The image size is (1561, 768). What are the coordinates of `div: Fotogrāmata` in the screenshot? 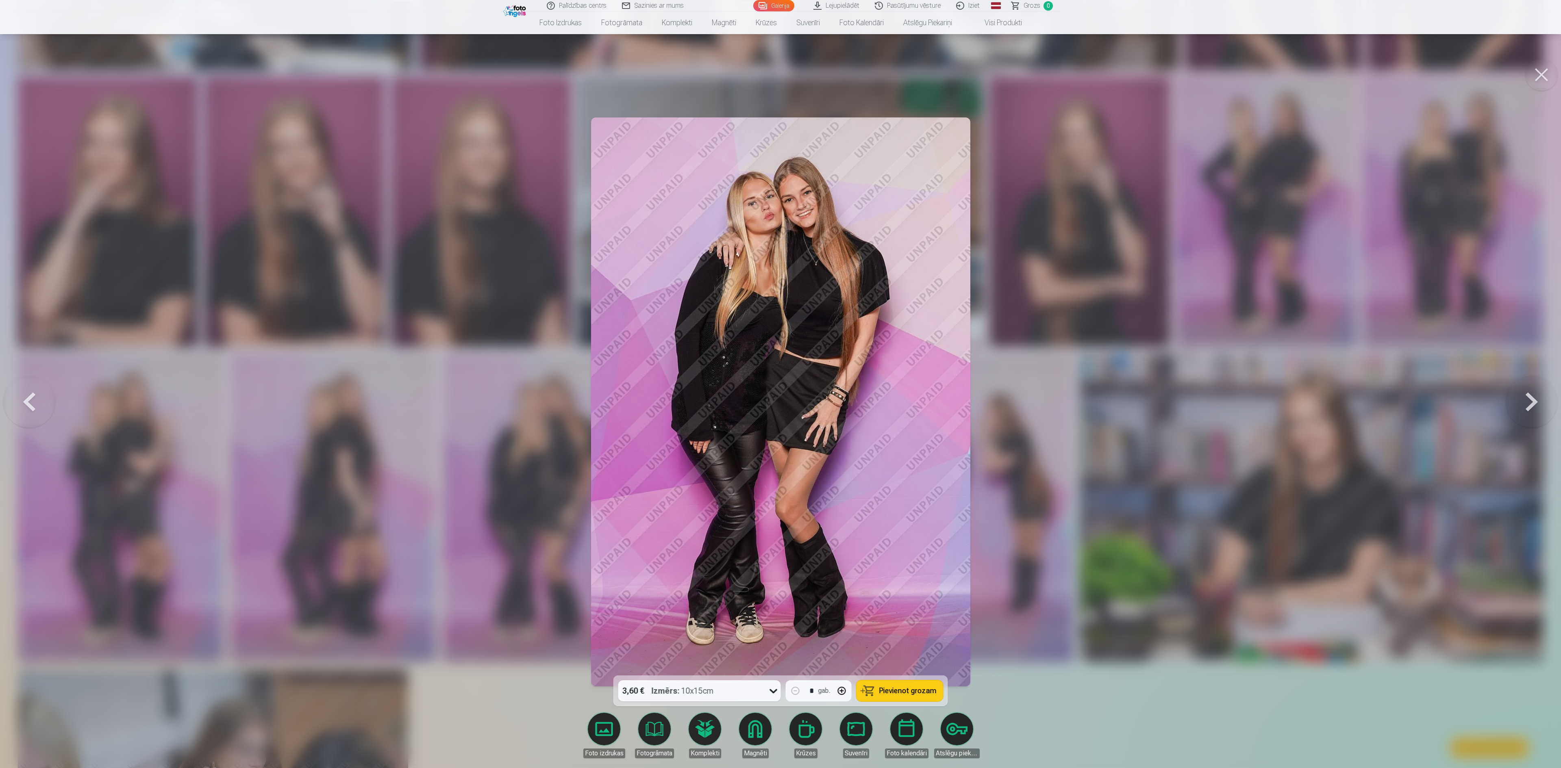 It's located at (654, 754).